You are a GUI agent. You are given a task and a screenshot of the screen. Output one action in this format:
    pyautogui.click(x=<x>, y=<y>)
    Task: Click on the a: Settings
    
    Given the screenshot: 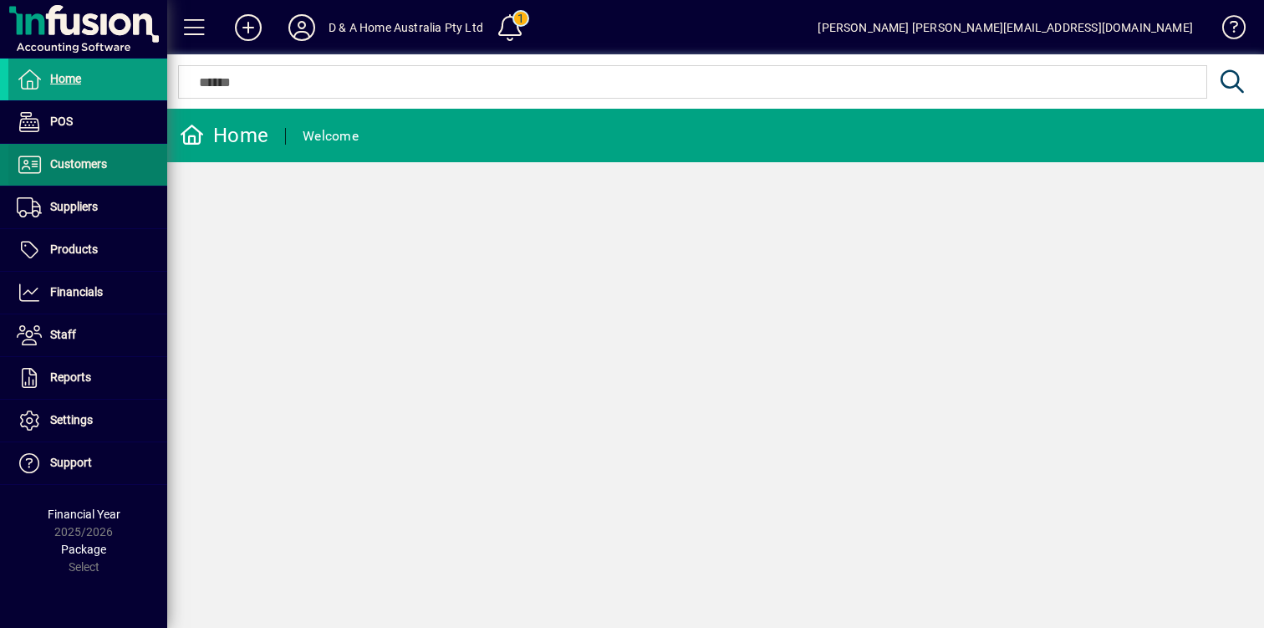 What is the action you would take?
    pyautogui.click(x=88, y=421)
    